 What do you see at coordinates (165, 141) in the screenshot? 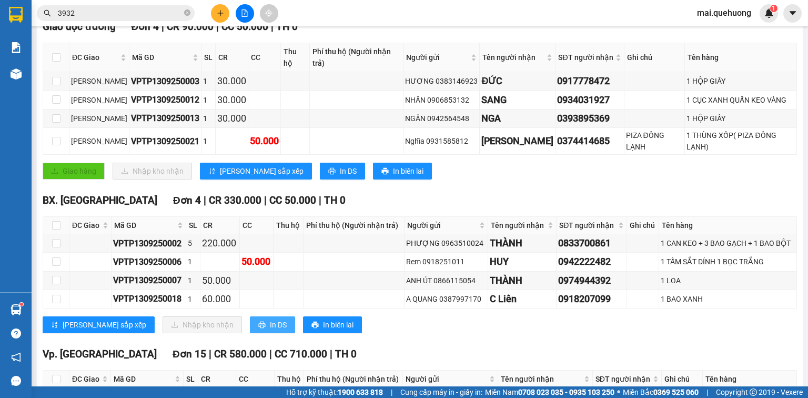
I see `td: VPTP1309250021` at bounding box center [165, 141].